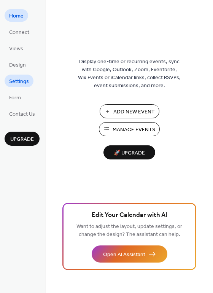  I want to click on span: Manage Events, so click(134, 130).